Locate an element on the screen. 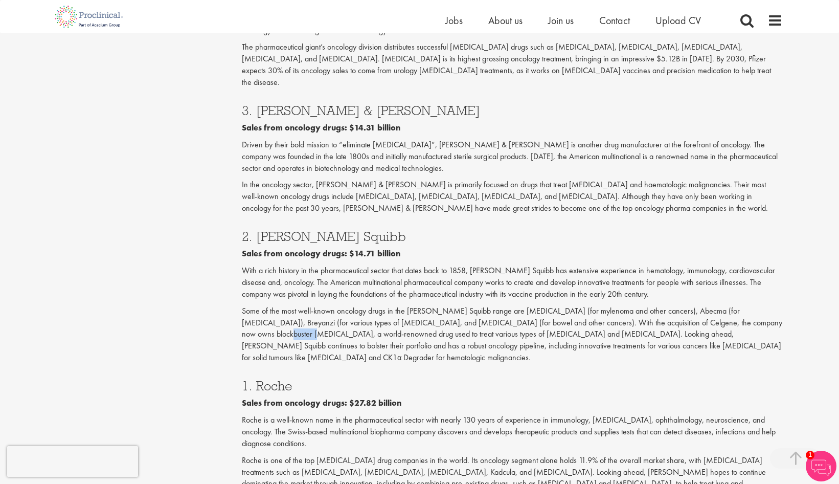 This screenshot has width=839, height=484. span: About us is located at coordinates (505, 20).